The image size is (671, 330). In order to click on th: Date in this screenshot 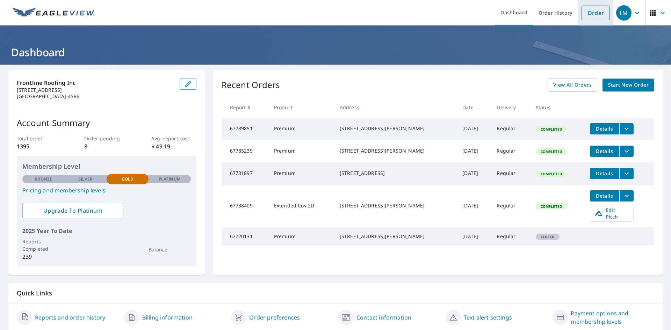, I will do `click(474, 107)`.